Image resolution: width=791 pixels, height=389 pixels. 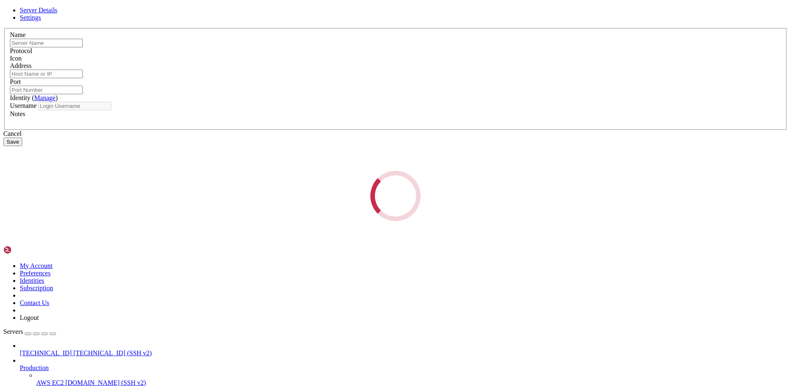 What do you see at coordinates (50, 383) in the screenshot?
I see `span: AWS EC2` at bounding box center [50, 383].